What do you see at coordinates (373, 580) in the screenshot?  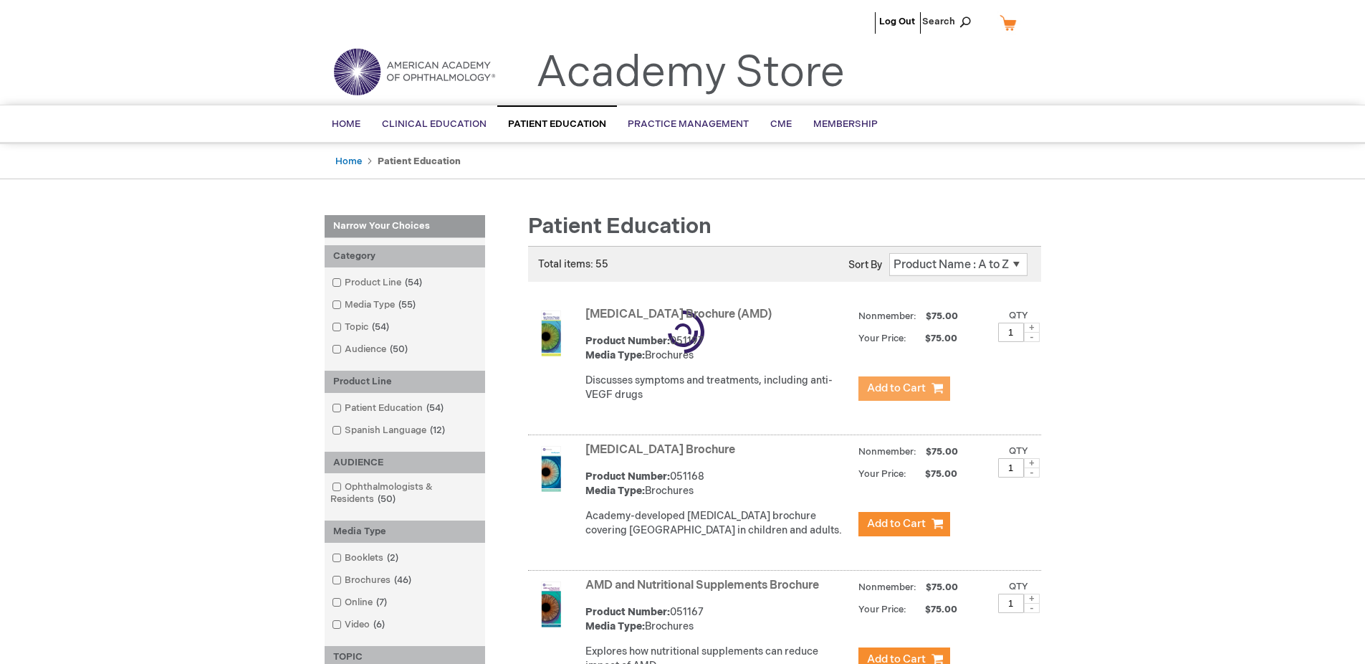 I see `a: Brochures46` at bounding box center [373, 580].